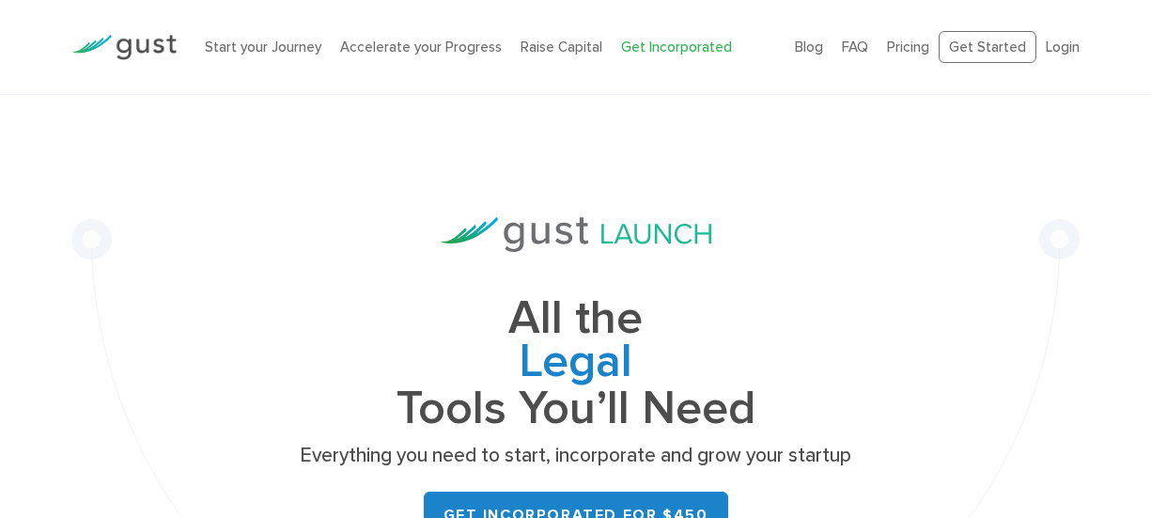  I want to click on a: Blog, so click(809, 47).